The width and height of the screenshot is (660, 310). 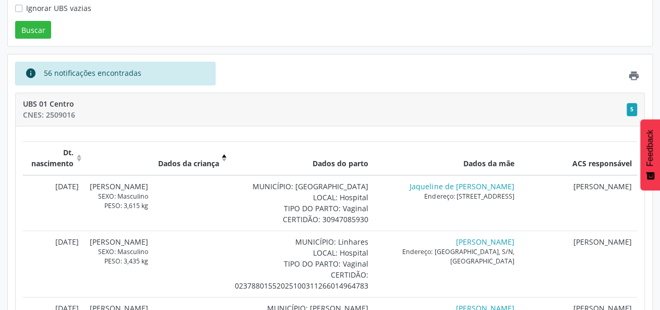 I want to click on div: Dados da criança, so click(x=155, y=163).